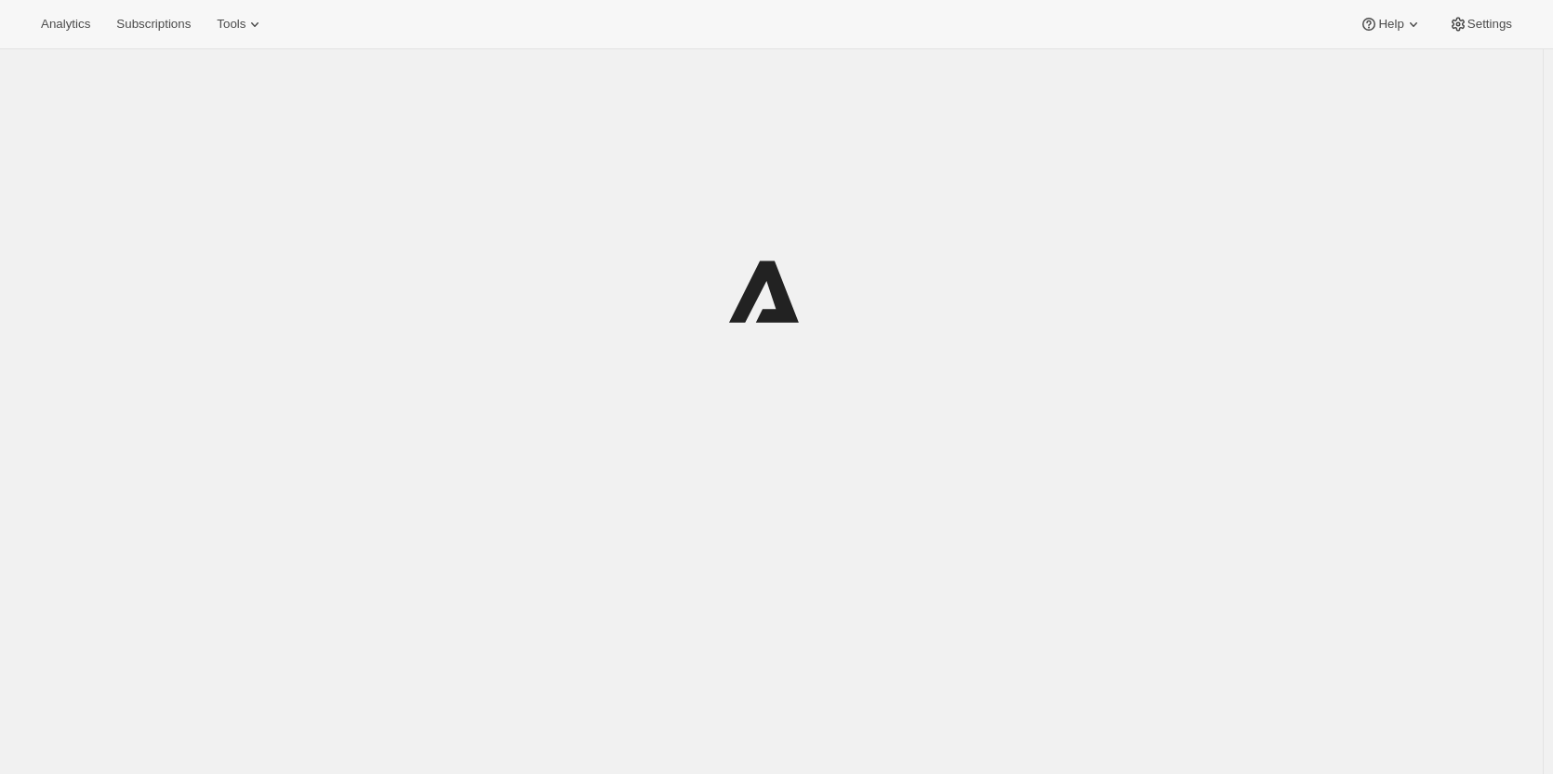 This screenshot has height=774, width=1553. Describe the element at coordinates (153, 24) in the screenshot. I see `button: Subscriptions` at that location.